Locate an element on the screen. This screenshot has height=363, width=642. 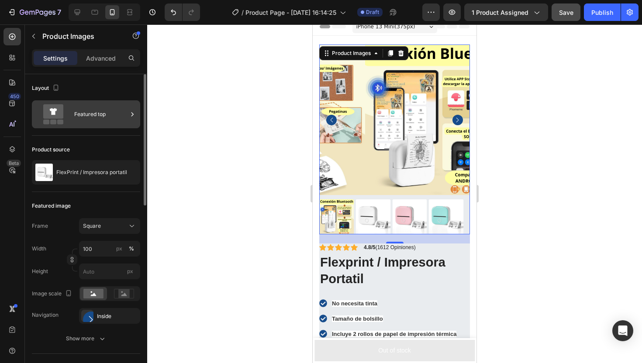
button: Carousel Next Arrow is located at coordinates (145, 96).